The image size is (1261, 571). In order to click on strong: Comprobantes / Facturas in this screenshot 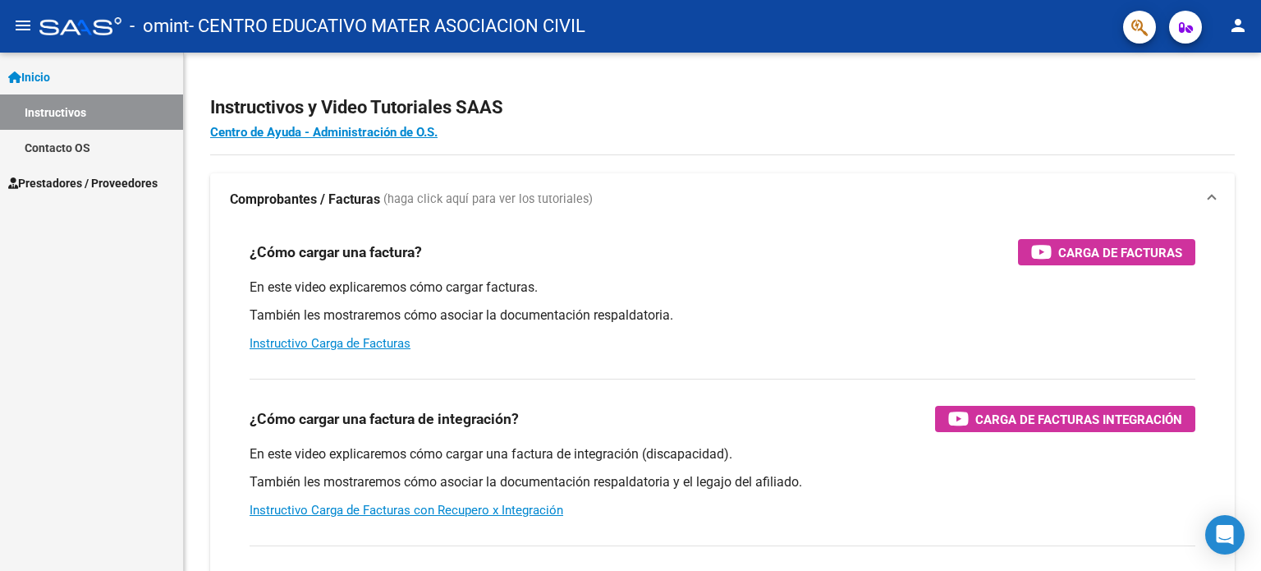, I will do `click(305, 200)`.